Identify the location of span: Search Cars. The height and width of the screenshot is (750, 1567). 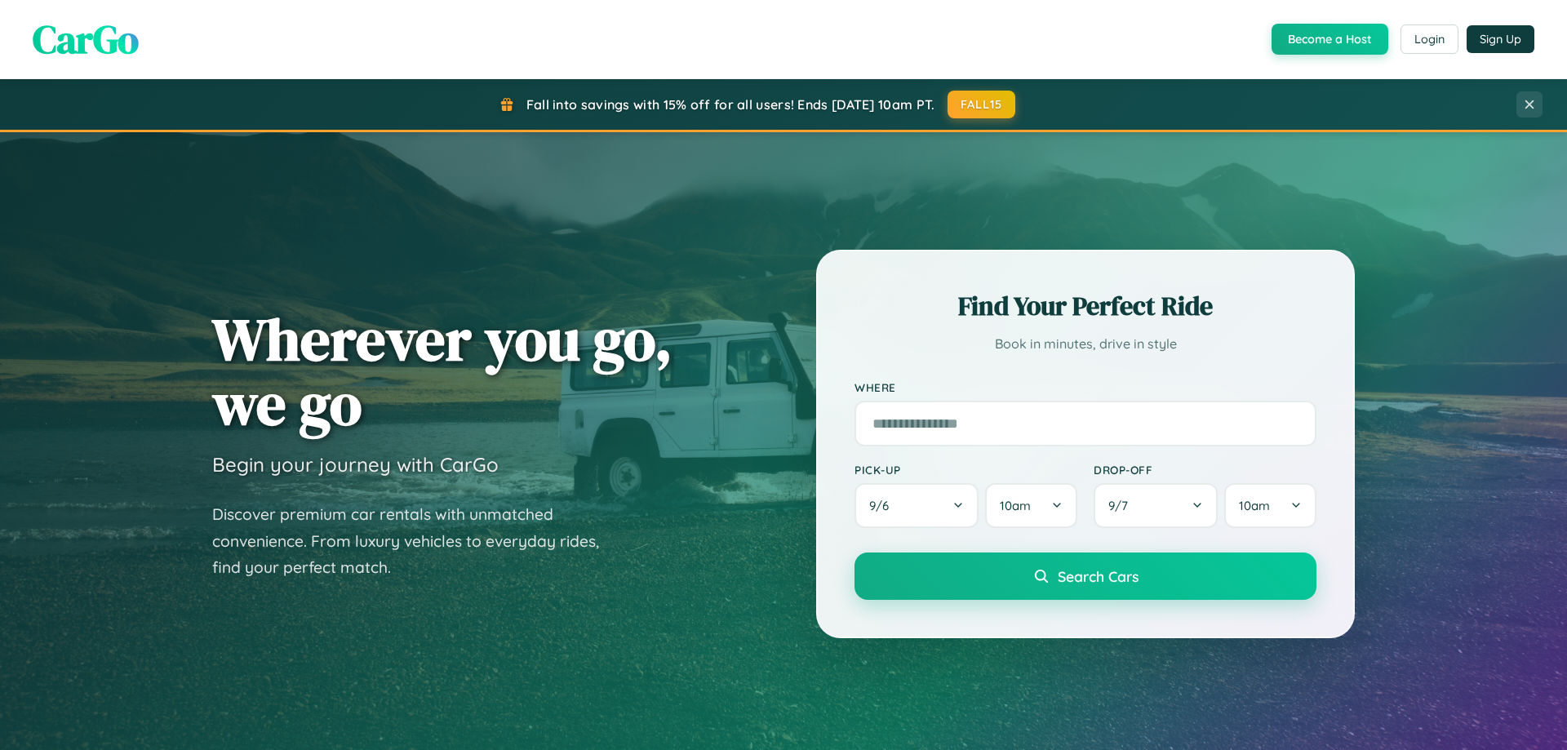
(1098, 576).